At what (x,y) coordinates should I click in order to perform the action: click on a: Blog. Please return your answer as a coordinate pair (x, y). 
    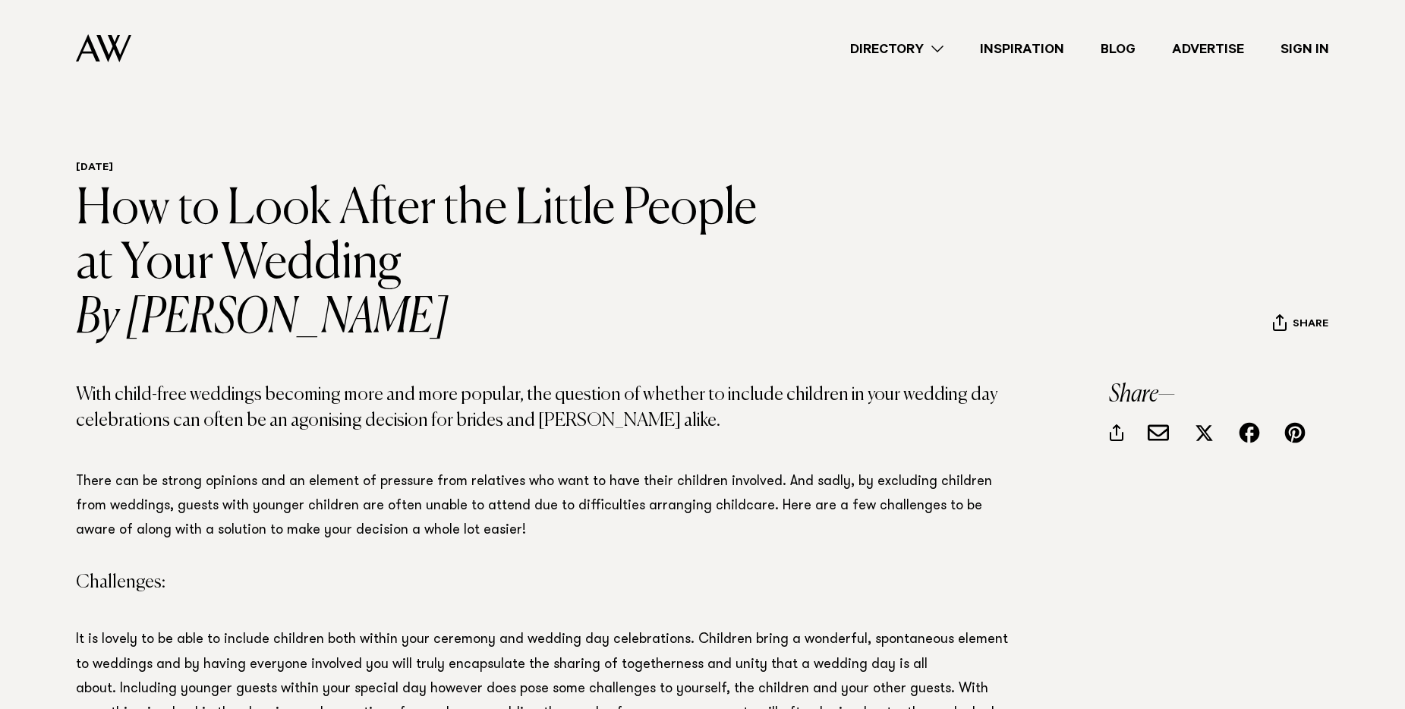
    Looking at the image, I should click on (1118, 49).